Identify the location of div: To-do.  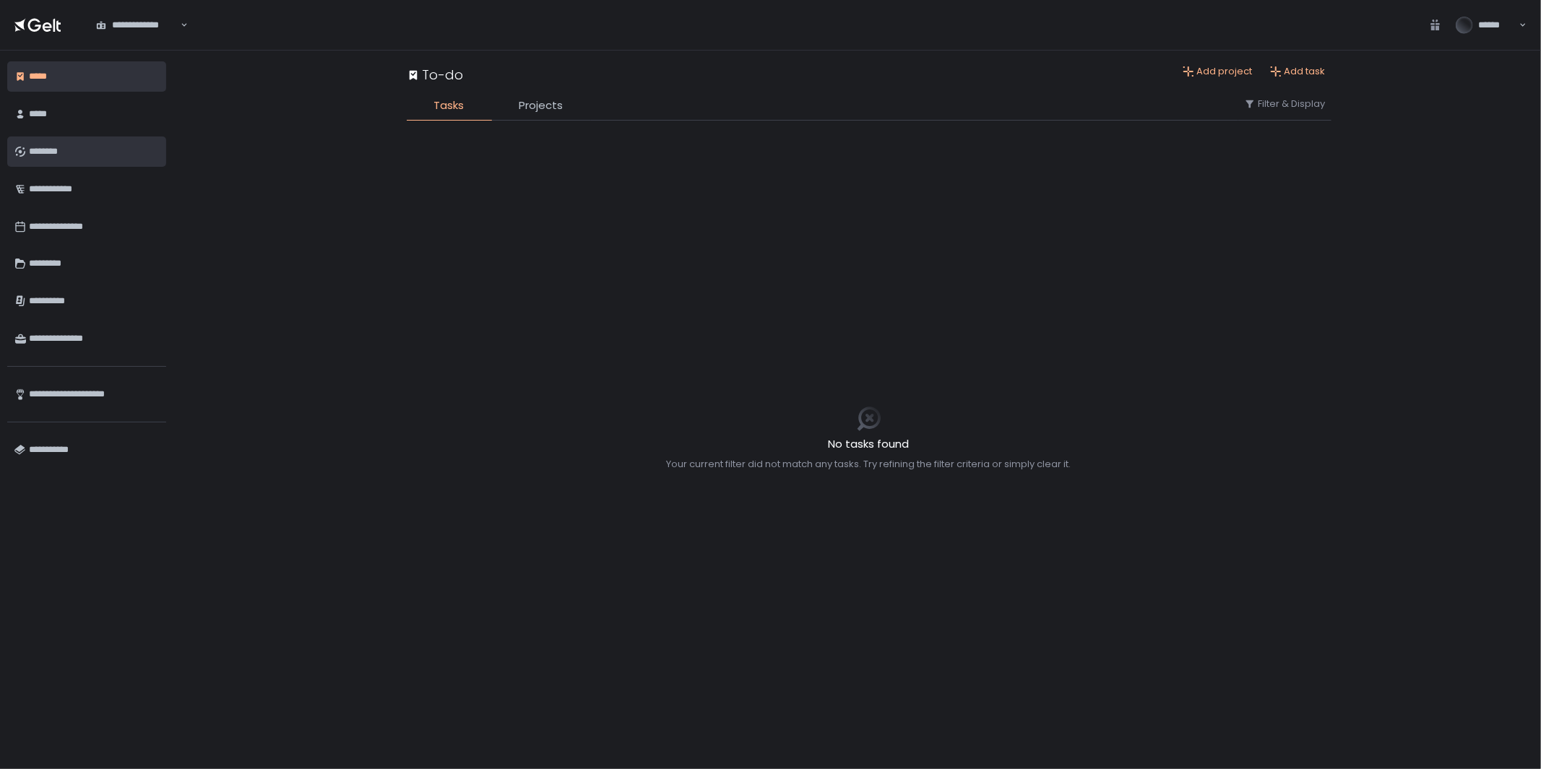
(435, 74).